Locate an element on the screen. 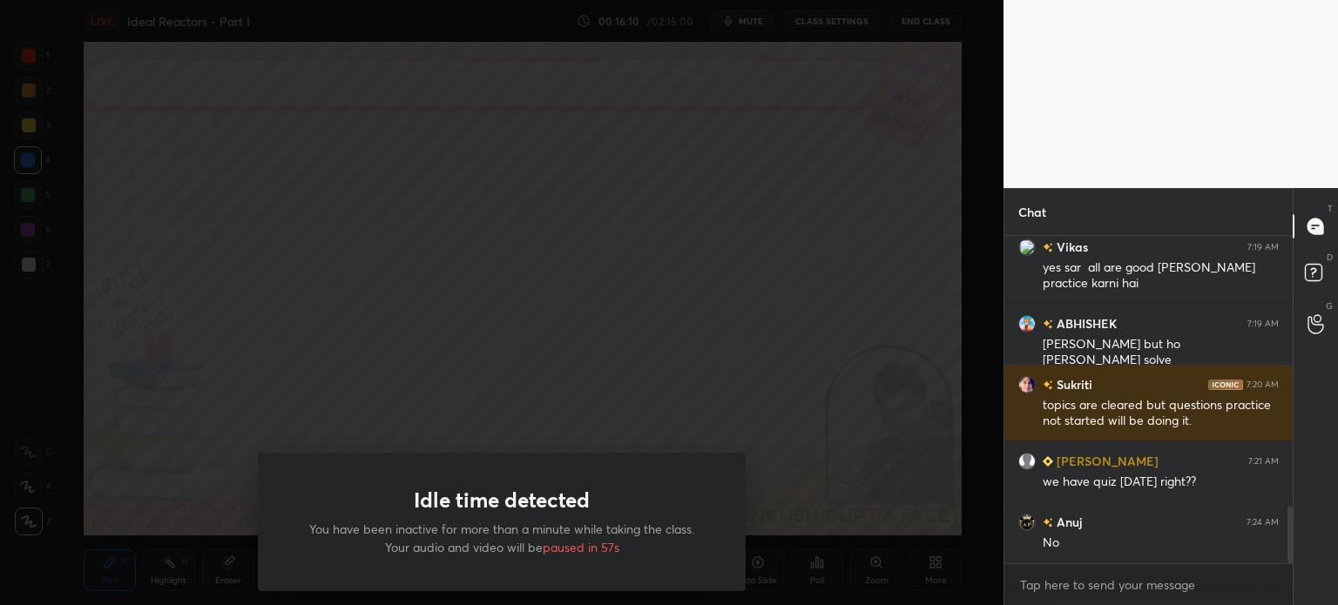 This screenshot has width=1338, height=605. img: 42a71b0d844f4940bd413d7c62c2750b.jpg is located at coordinates (1027, 324).